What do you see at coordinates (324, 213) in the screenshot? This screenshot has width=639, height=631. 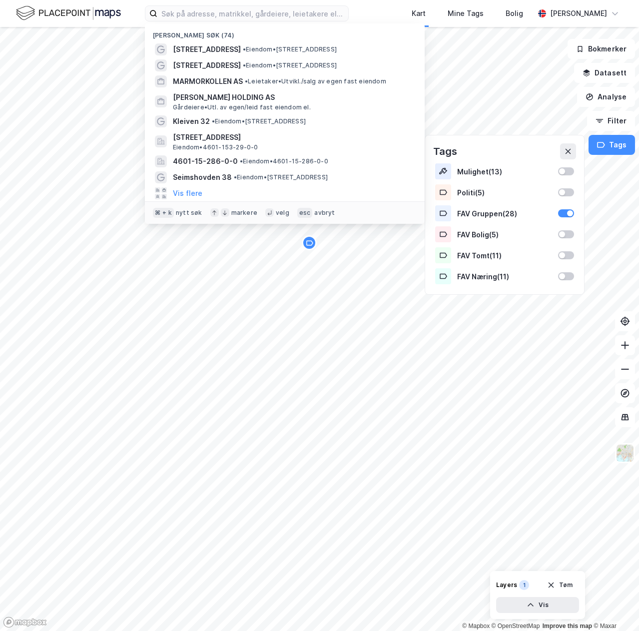 I see `div: avbryt` at bounding box center [324, 213].